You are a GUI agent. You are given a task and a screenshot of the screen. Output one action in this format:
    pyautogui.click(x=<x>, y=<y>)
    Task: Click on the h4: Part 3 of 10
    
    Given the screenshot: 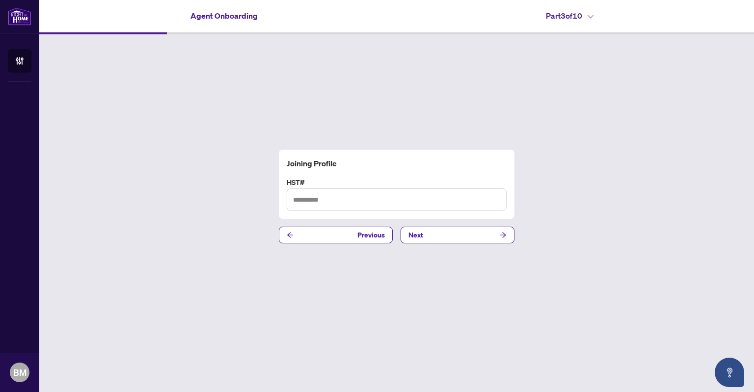 What is the action you would take?
    pyautogui.click(x=569, y=16)
    